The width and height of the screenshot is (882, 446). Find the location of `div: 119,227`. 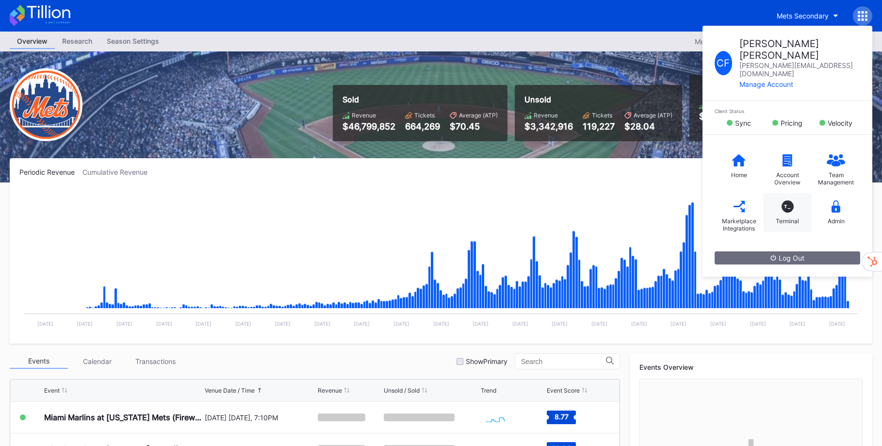

div: 119,227 is located at coordinates (599, 126).